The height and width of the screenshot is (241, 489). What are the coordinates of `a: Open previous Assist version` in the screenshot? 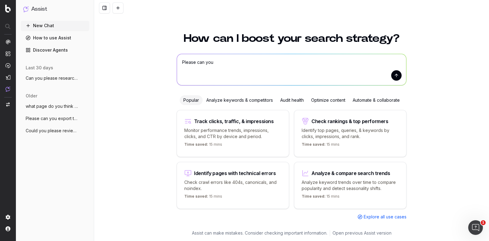 It's located at (362, 233).